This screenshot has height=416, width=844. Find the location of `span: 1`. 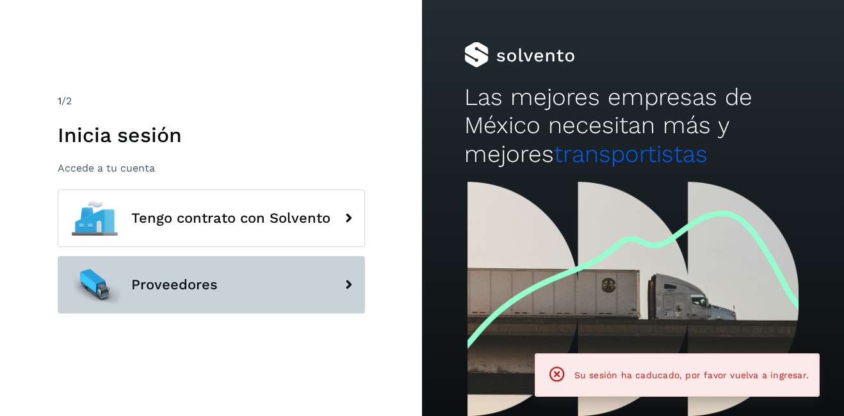

span: 1 is located at coordinates (60, 101).